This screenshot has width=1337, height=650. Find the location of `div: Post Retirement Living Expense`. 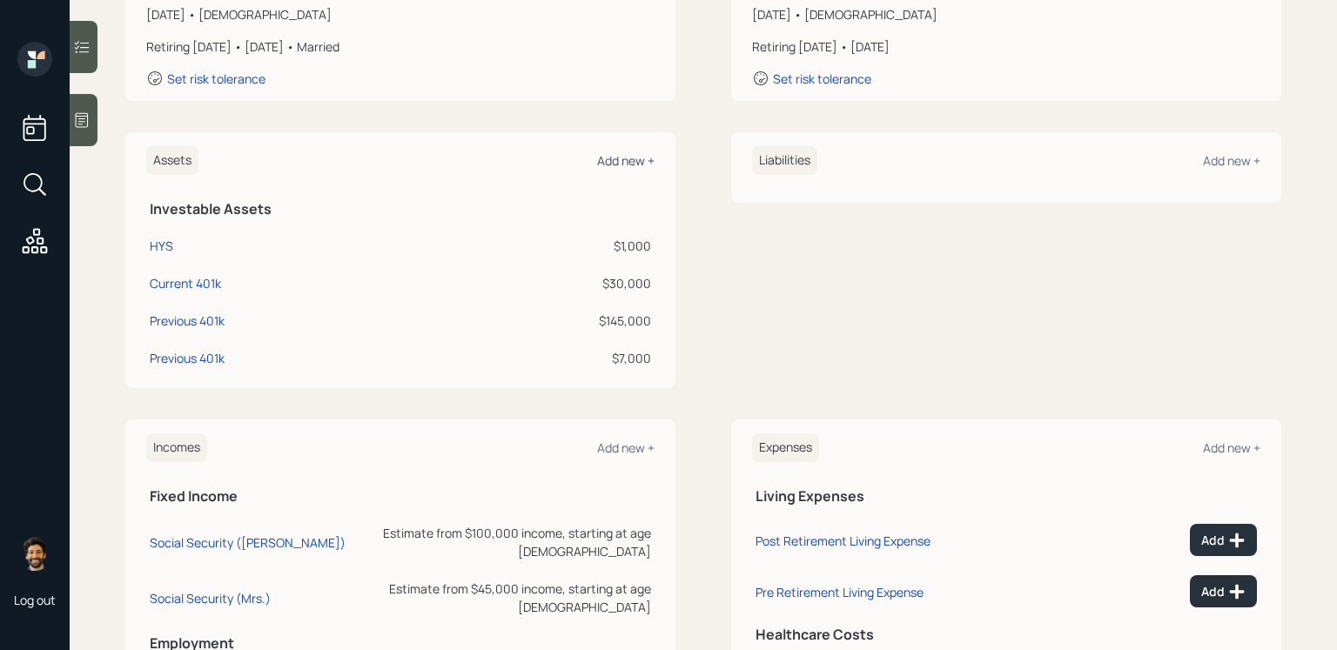

div: Post Retirement Living Expense is located at coordinates (843, 541).